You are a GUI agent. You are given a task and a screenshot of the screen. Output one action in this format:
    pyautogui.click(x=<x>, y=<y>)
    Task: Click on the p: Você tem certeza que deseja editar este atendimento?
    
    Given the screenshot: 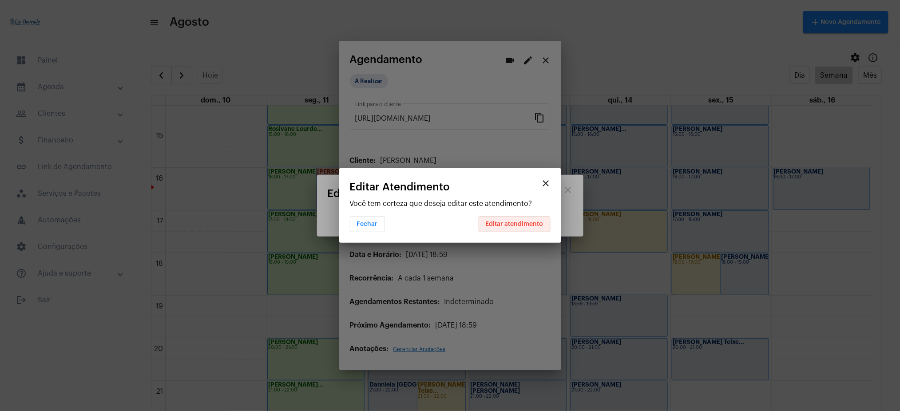 What is the action you would take?
    pyautogui.click(x=450, y=204)
    